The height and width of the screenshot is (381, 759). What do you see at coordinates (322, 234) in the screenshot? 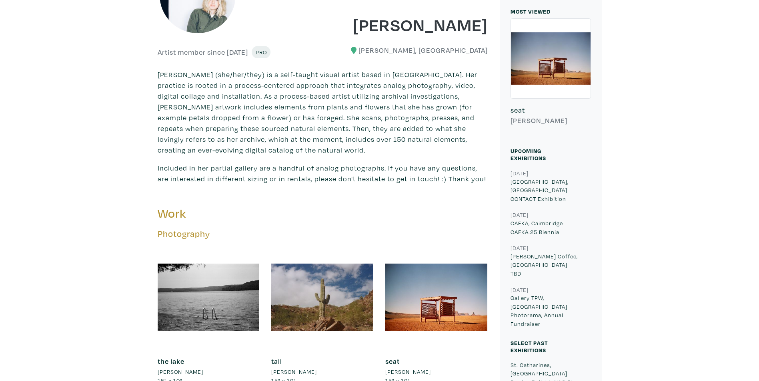
I see `h5: Photography` at bounding box center [322, 234].